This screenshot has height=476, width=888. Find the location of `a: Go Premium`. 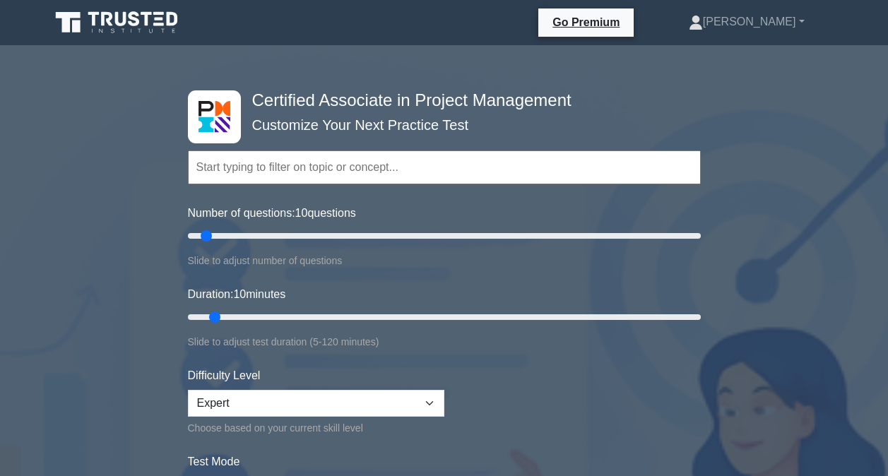

a: Go Premium is located at coordinates (586, 22).